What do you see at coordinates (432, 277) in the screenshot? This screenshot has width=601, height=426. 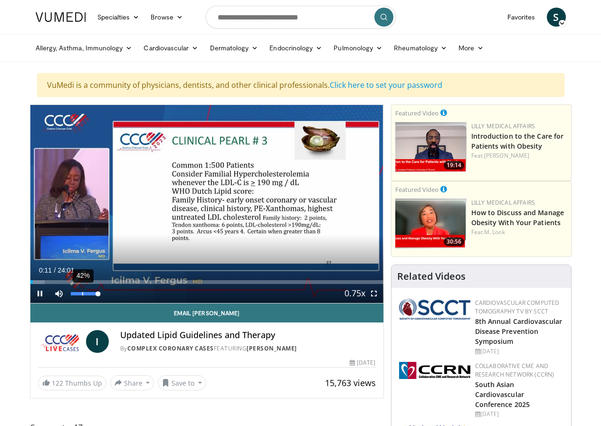 I see `h4: Related Videos` at bounding box center [432, 277].